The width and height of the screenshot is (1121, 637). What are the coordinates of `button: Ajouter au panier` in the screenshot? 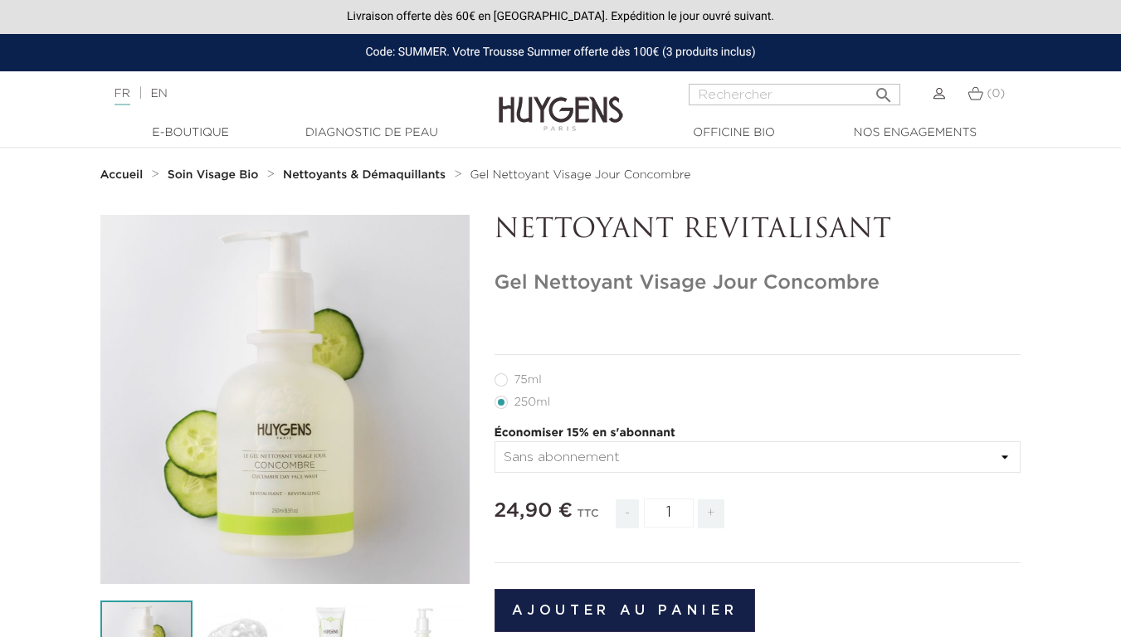 It's located at (625, 610).